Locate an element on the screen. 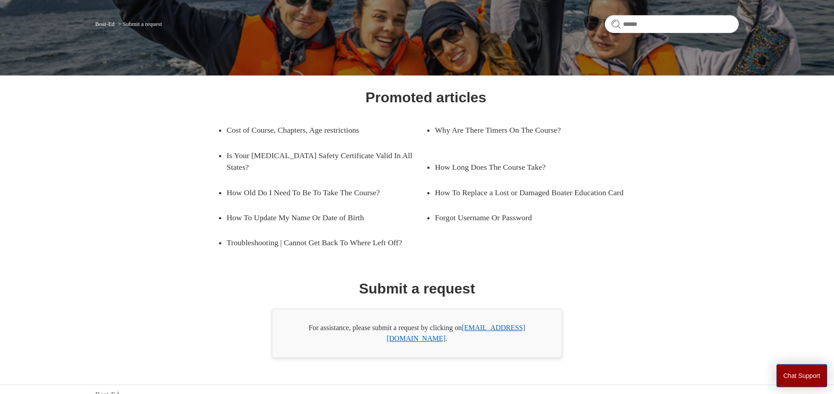 Image resolution: width=834 pixels, height=394 pixels. div: Chat Support is located at coordinates (802, 376).